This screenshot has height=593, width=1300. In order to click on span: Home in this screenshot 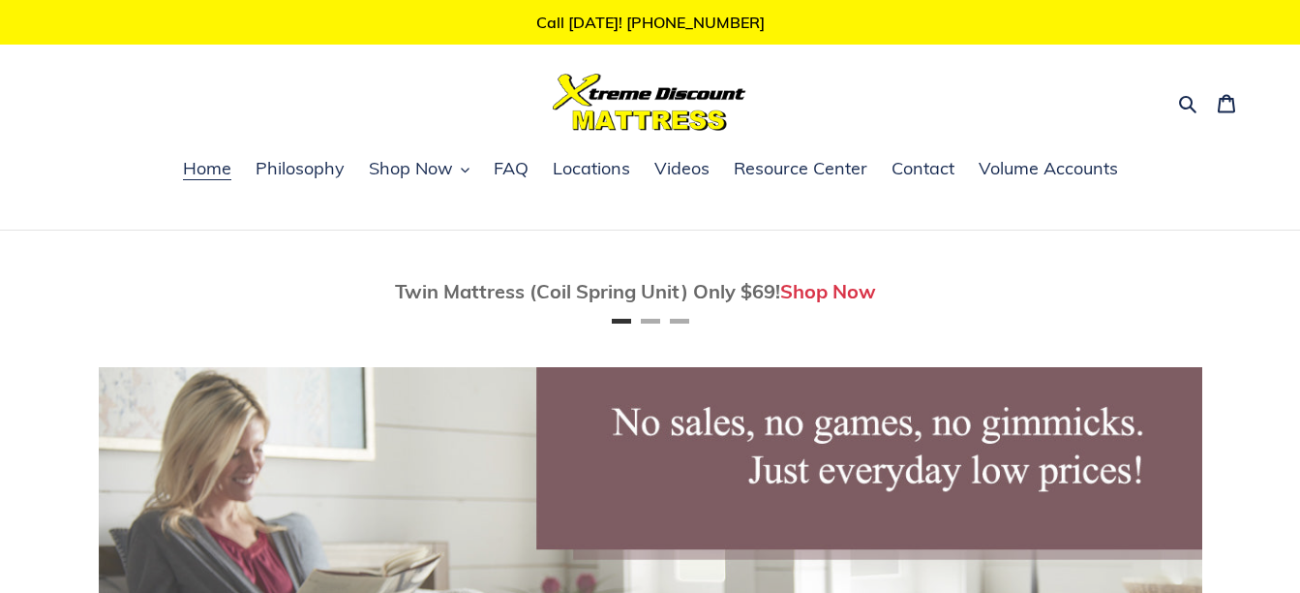, I will do `click(207, 168)`.